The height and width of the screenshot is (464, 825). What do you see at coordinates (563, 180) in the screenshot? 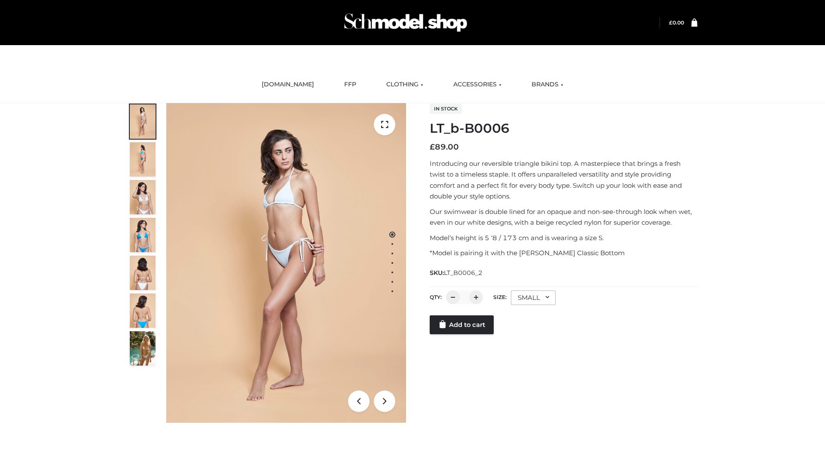
I see `p: Introducing our reversible triangle bikini top. A masterpiece that brings a fresh twist to a time...` at bounding box center [563, 180].